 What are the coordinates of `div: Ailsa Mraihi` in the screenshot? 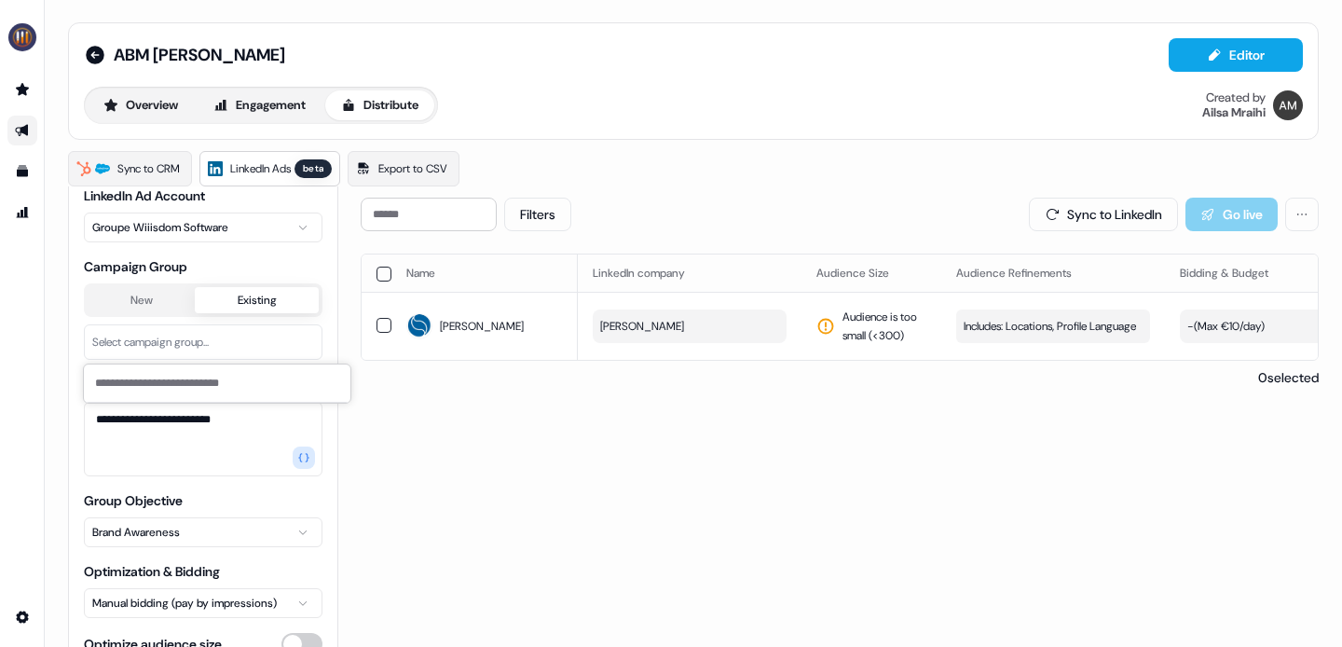 It's located at (1233, 113).